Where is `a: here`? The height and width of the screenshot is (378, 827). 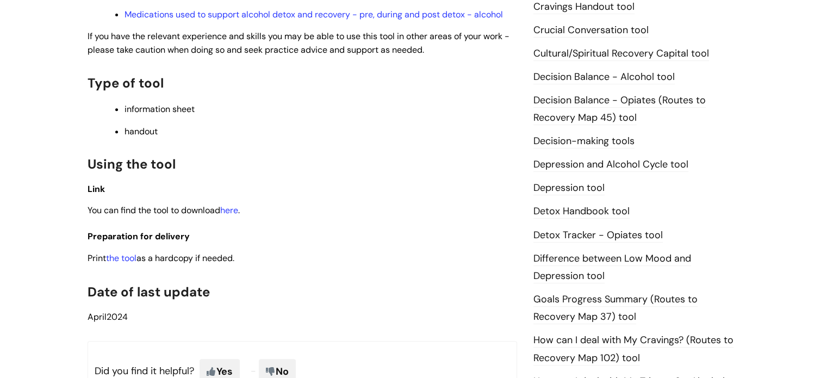
a: here is located at coordinates (229, 210).